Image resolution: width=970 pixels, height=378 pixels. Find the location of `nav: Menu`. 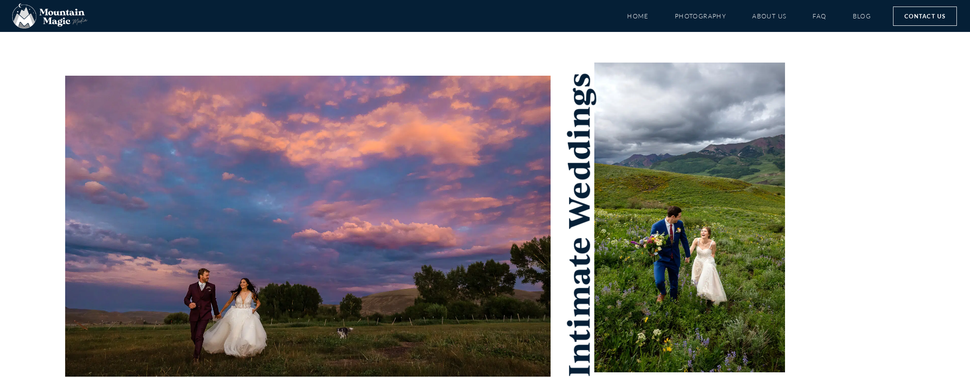

nav: Menu is located at coordinates (749, 16).